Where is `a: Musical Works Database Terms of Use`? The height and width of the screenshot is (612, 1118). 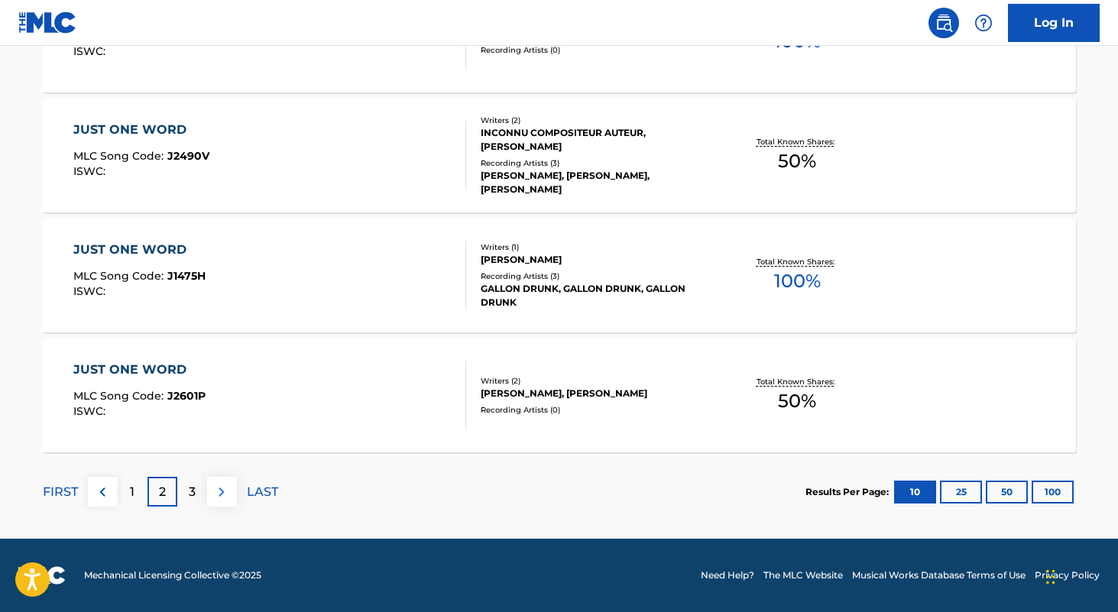 a: Musical Works Database Terms of Use is located at coordinates (938, 575).